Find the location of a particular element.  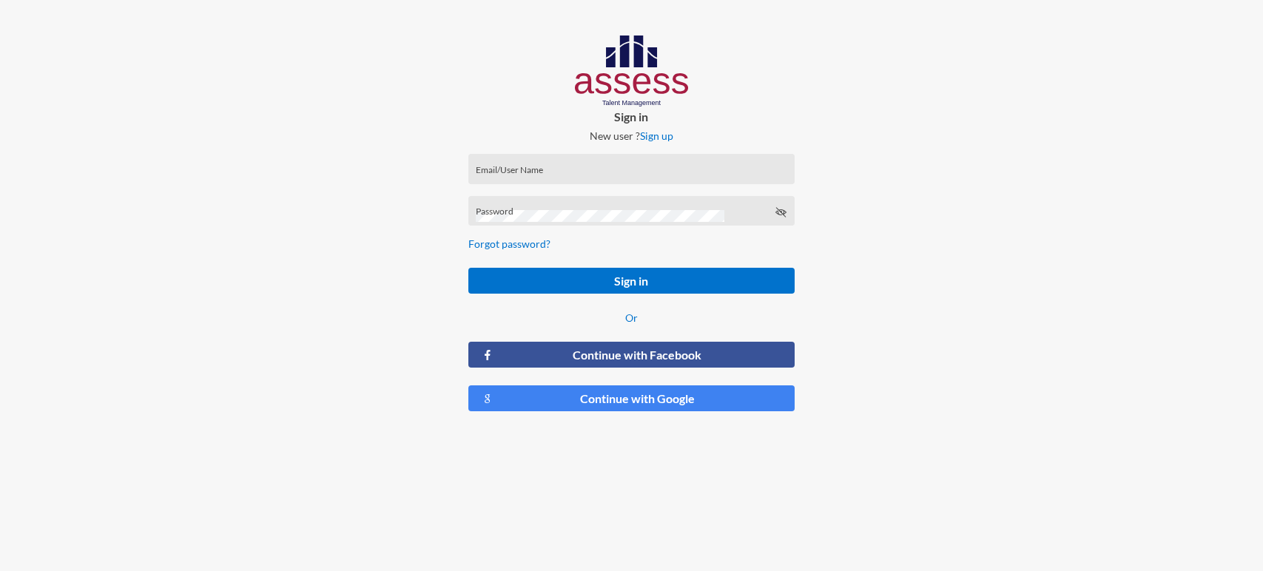

p: Sign in is located at coordinates (631, 116).